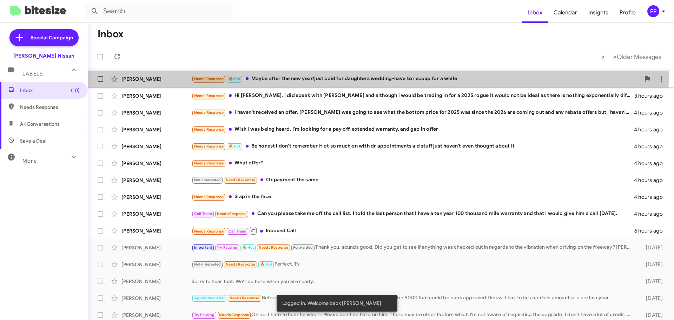  Describe the element at coordinates (651, 96) in the screenshot. I see `div: 3 hours ago` at that location.